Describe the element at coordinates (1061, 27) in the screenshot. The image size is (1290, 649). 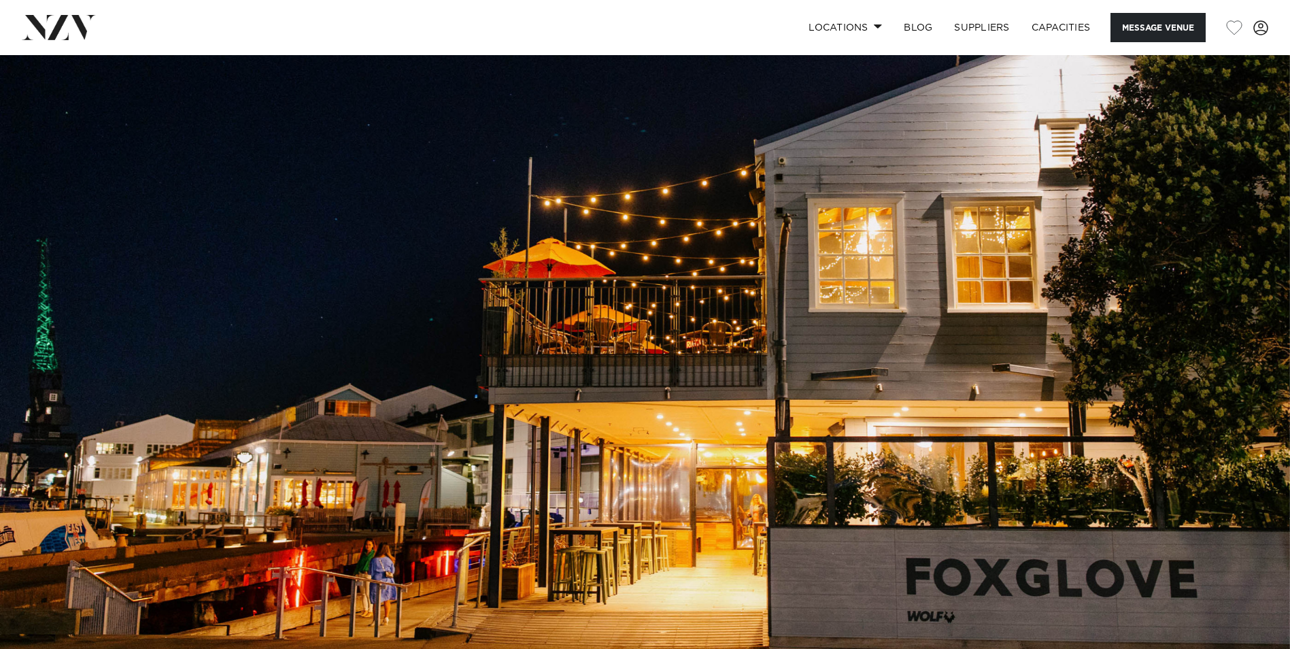
I see `a: Capacities` at that location.